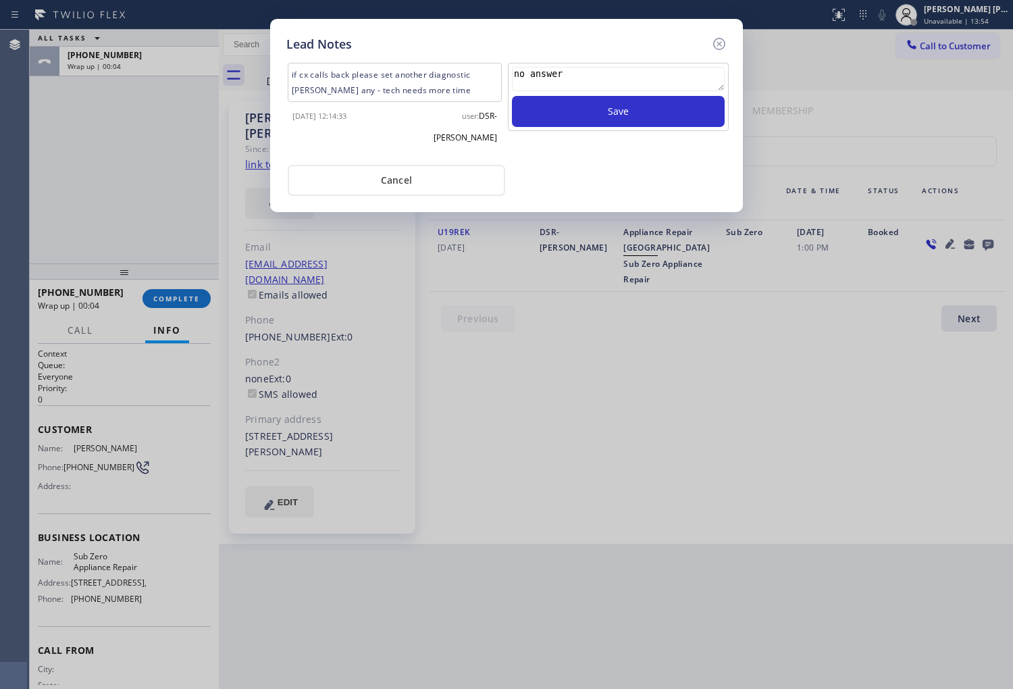 The height and width of the screenshot is (689, 1013). Describe the element at coordinates (618, 79) in the screenshot. I see `textarea: no answer` at that location.